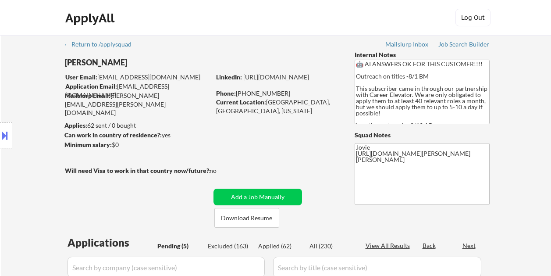 Image resolution: width=551 pixels, height=276 pixels. Describe the element at coordinates (423, 55) in the screenshot. I see `div: Internal Notes` at that location.